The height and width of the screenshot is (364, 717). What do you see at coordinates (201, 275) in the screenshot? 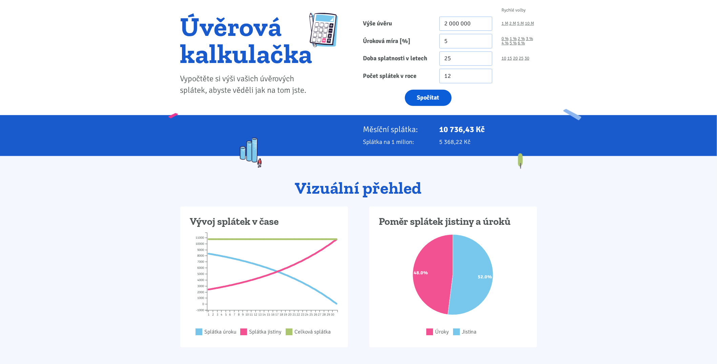
I see `tspan: 5000` at bounding box center [201, 275].